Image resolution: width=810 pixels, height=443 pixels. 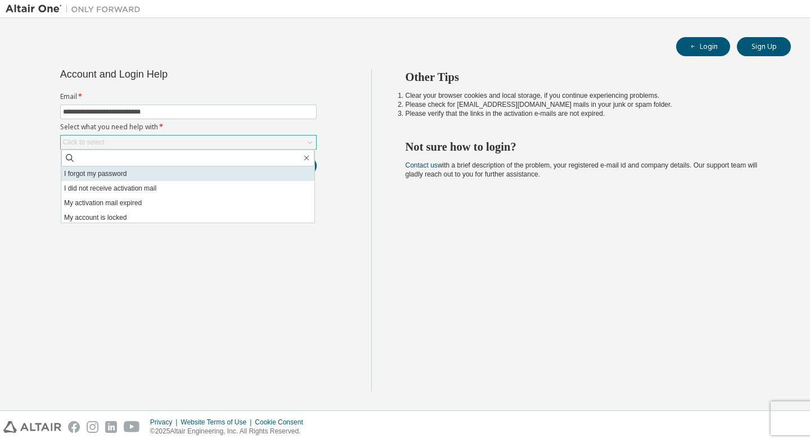 What do you see at coordinates (589, 114) in the screenshot?
I see `li: Please verify that the links in the activation e-mails are not expired.` at bounding box center [589, 114].